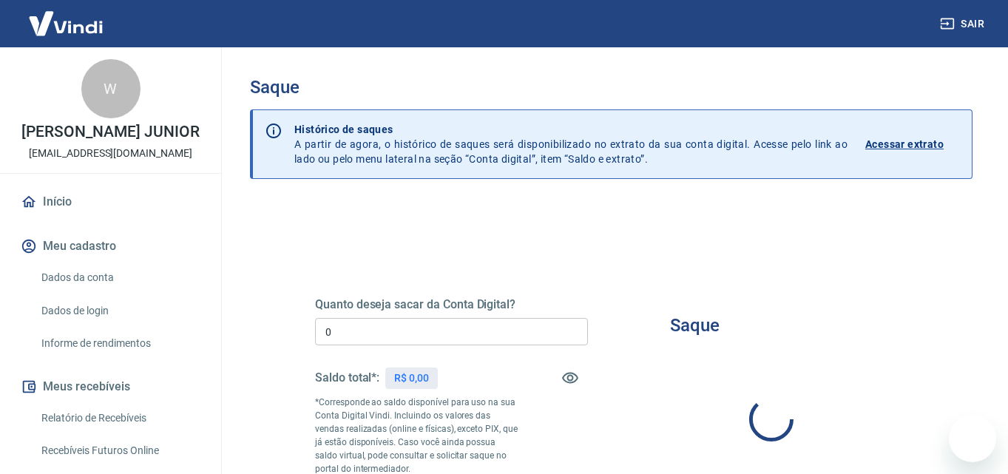  I want to click on a: Dados de login, so click(119, 311).